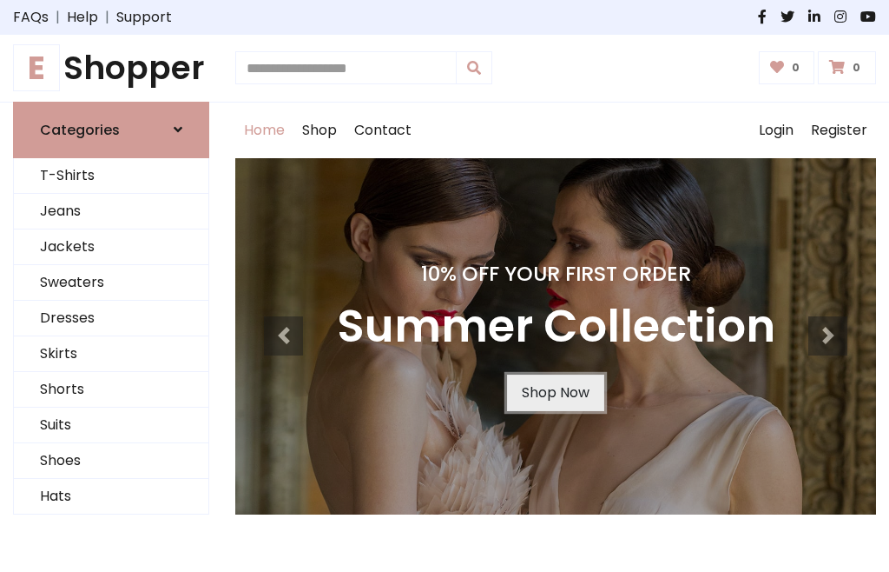  What do you see at coordinates (320, 130) in the screenshot?
I see `a: Shop` at bounding box center [320, 130].